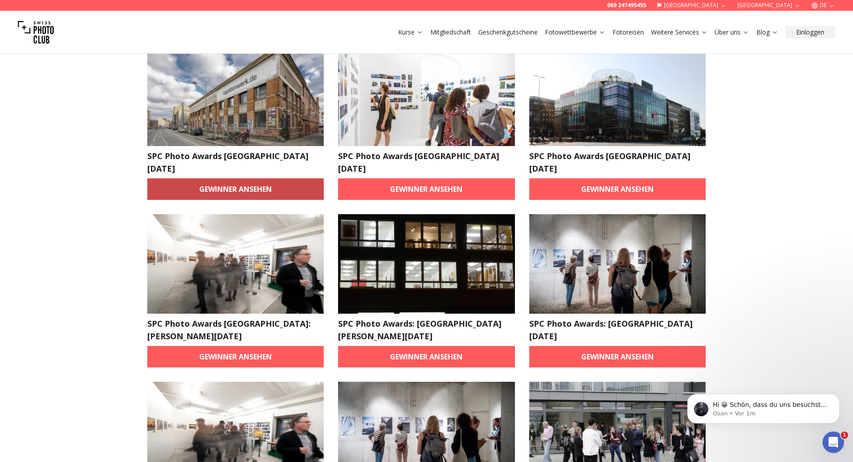 The height and width of the screenshot is (462, 853). What do you see at coordinates (90, 34) in the screenshot?
I see `div: message notification from Osan, Vor 1m. Hi 😀 Schön, dass du uns besuchst. Stell' uns gerne jederz...` at bounding box center [90, 34].